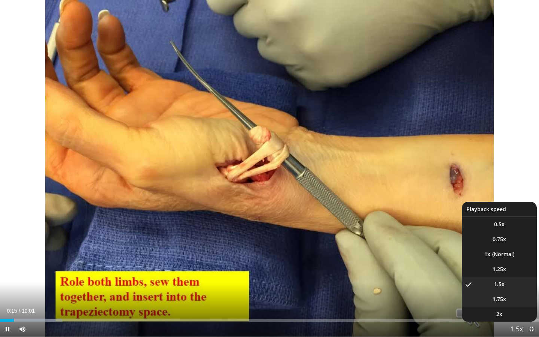 The image size is (539, 337). I want to click on span: 1x, so click(487, 254).